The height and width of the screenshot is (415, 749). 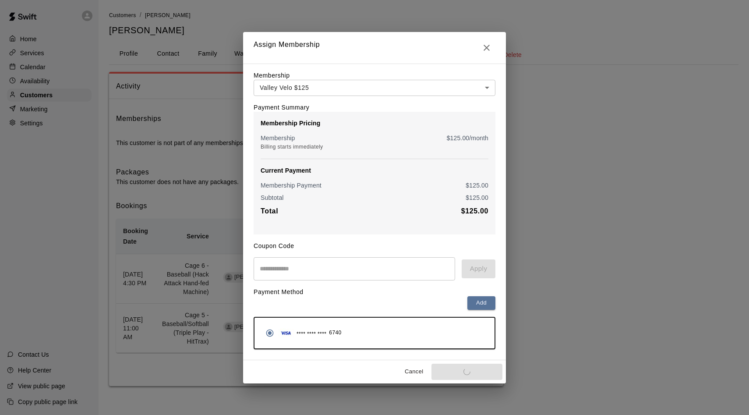 What do you see at coordinates (269, 211) in the screenshot?
I see `b: Total` at bounding box center [269, 211].